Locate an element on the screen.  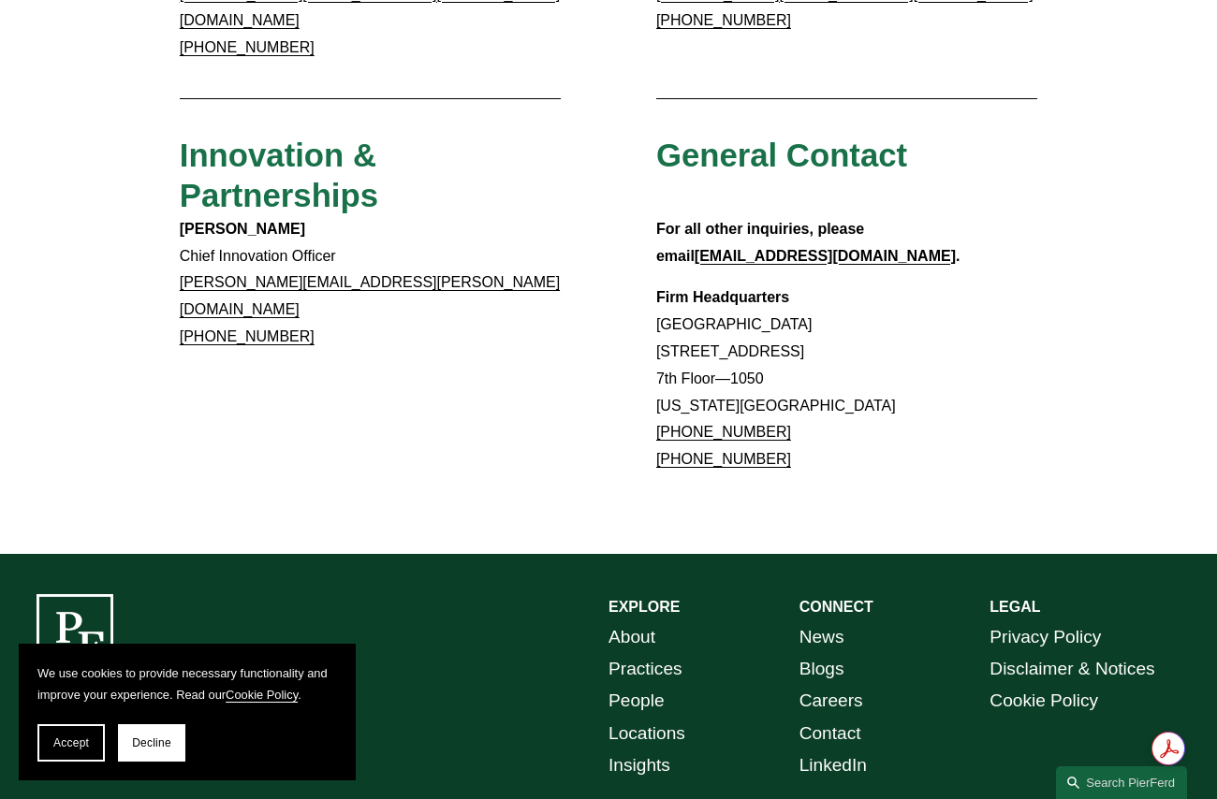
a: Practices is located at coordinates (645, 669).